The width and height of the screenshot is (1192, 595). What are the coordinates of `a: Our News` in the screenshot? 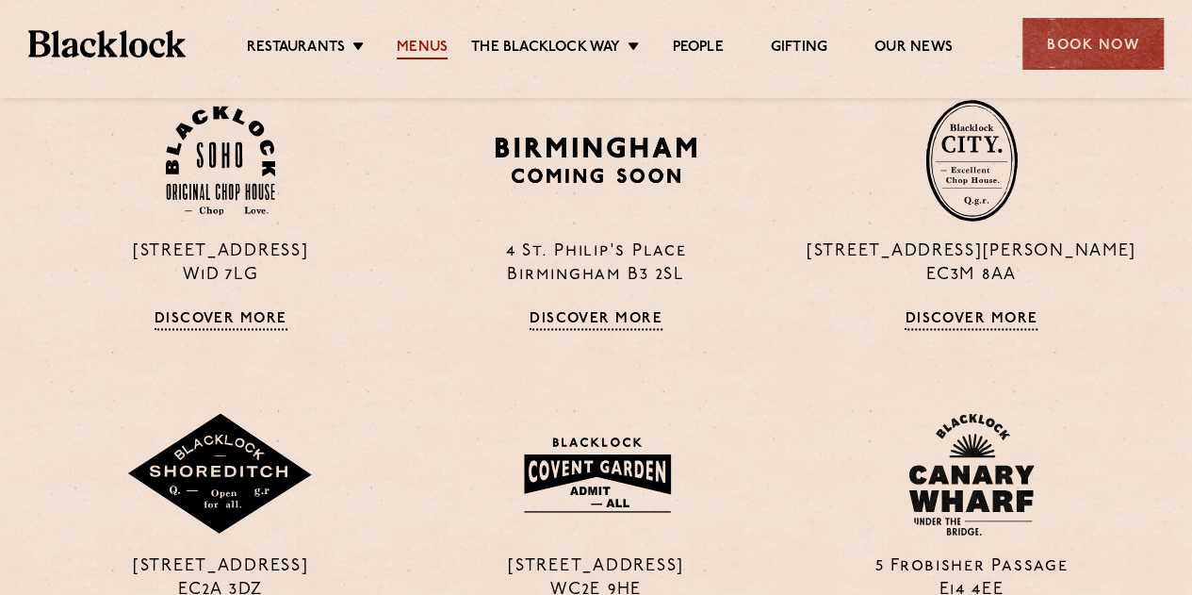 It's located at (913, 49).